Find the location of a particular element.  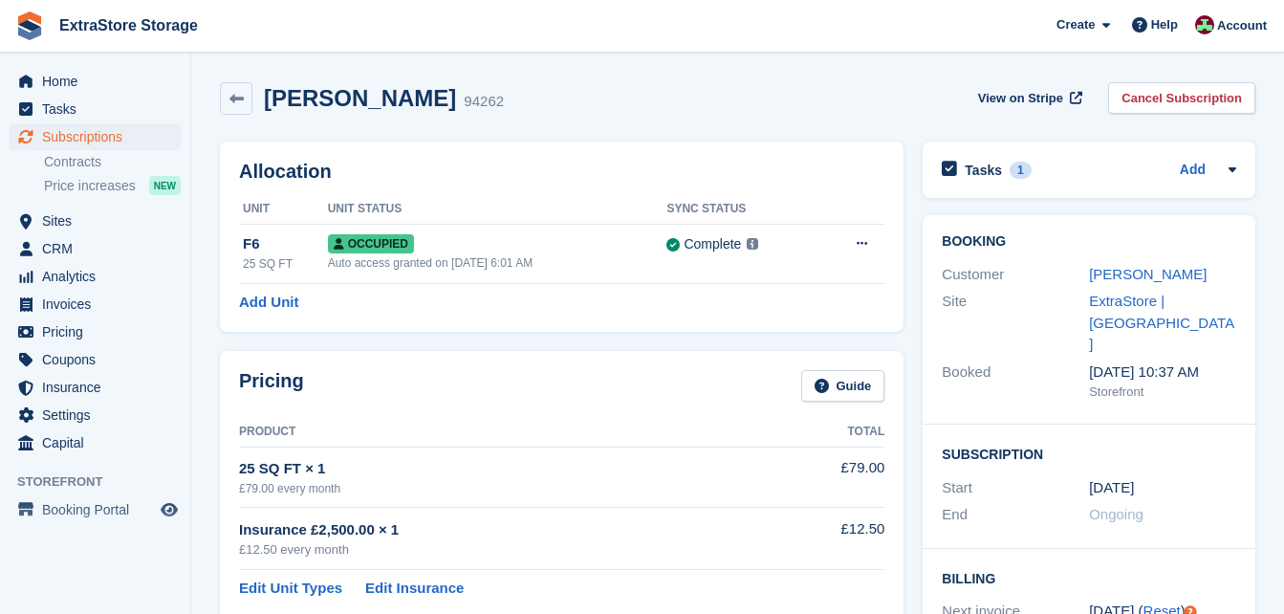

h2: Billing is located at coordinates (1089, 578).